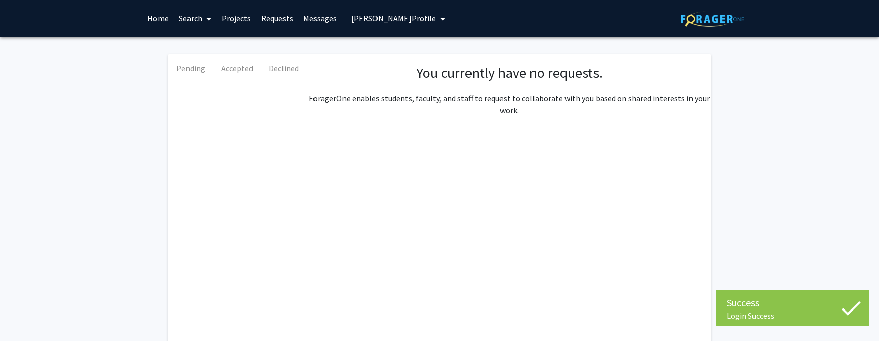 This screenshot has height=341, width=879. I want to click on div: Success, so click(793, 303).